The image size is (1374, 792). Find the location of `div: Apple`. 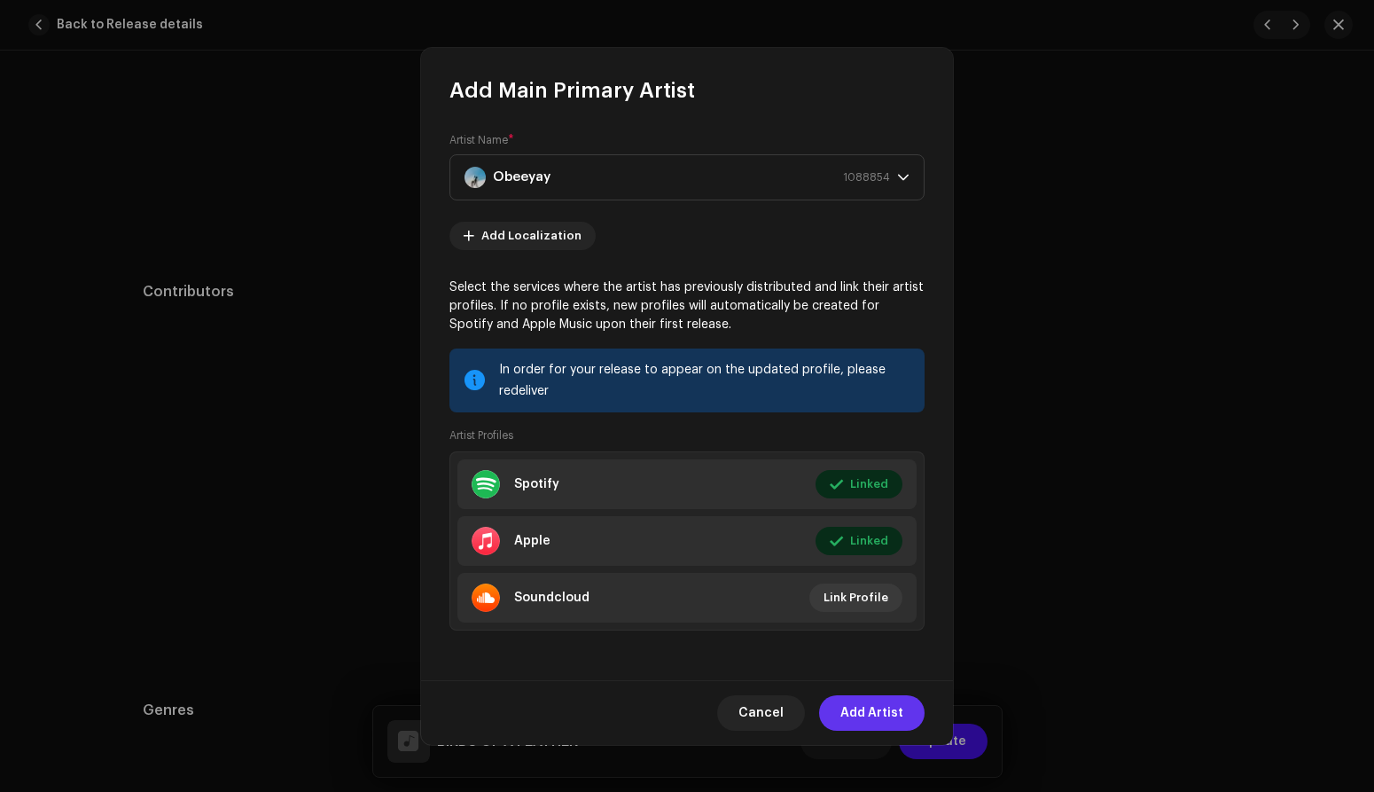

div: Apple is located at coordinates (532, 541).